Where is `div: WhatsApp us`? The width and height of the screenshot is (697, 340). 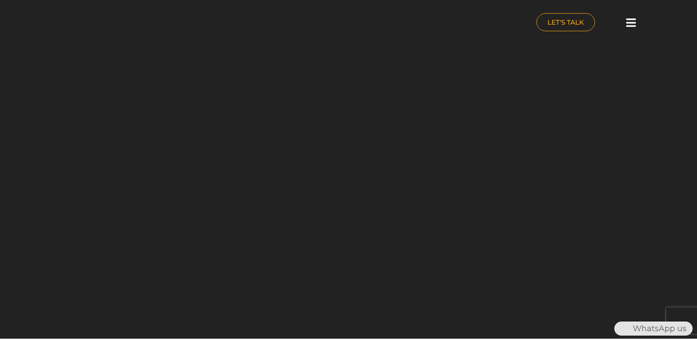 div: WhatsApp us is located at coordinates (653, 328).